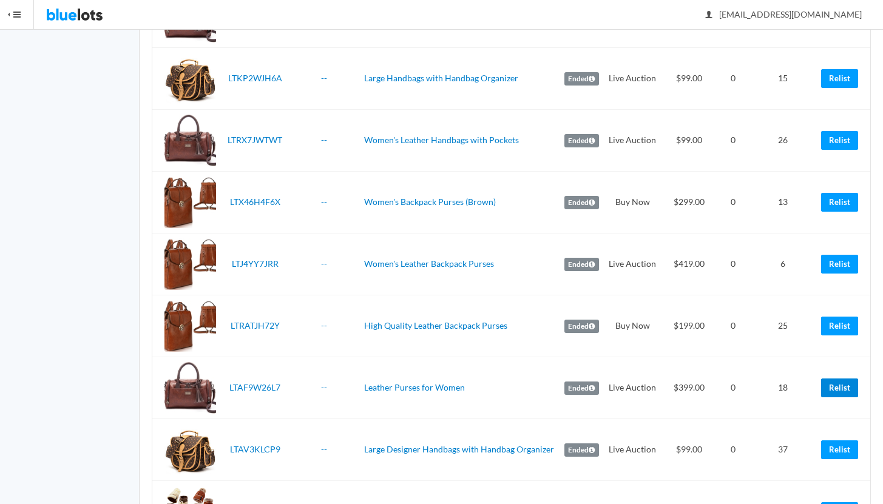 This screenshot has height=504, width=883. Describe the element at coordinates (436, 325) in the screenshot. I see `a: High Quality Leather Backpack Purses` at that location.